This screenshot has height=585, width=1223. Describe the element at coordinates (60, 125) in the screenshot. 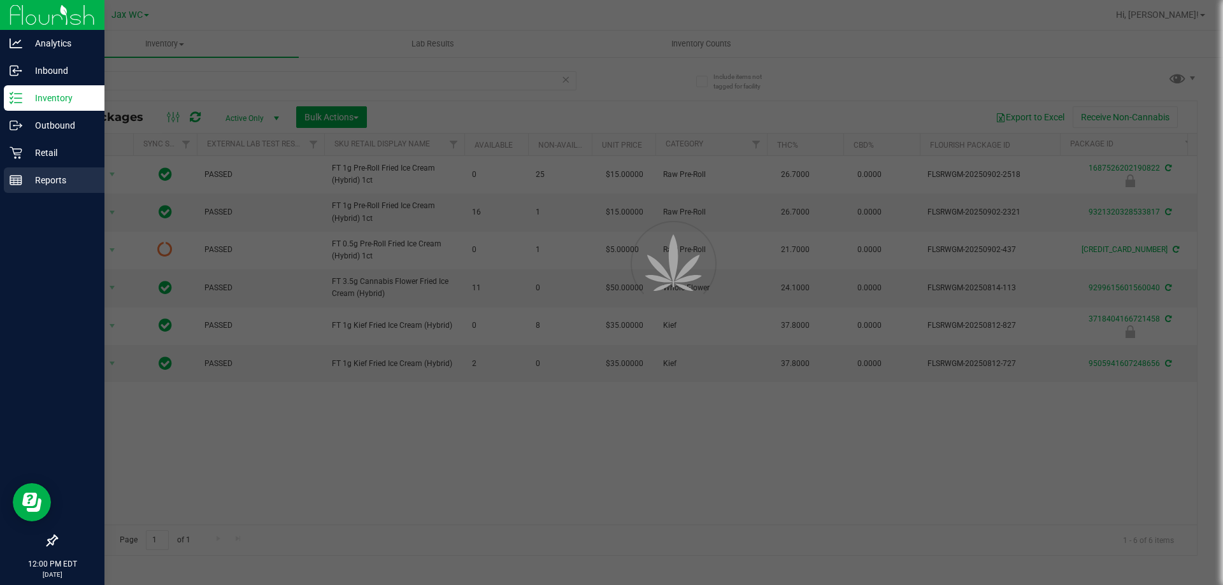

I see `p: Outbound` at that location.